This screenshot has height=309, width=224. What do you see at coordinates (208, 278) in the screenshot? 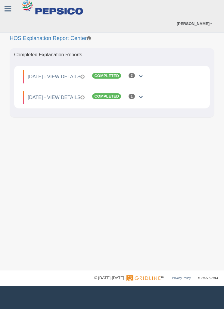
I see `span: v. 2025.6.2844` at bounding box center [208, 278].